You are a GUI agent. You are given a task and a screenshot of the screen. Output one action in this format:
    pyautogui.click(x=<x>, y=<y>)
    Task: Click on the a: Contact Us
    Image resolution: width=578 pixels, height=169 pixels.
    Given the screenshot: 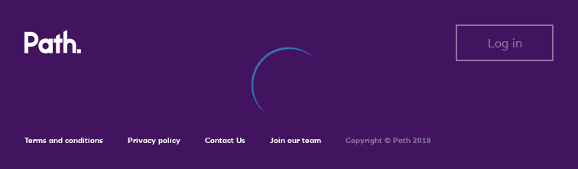 What is the action you would take?
    pyautogui.click(x=225, y=140)
    